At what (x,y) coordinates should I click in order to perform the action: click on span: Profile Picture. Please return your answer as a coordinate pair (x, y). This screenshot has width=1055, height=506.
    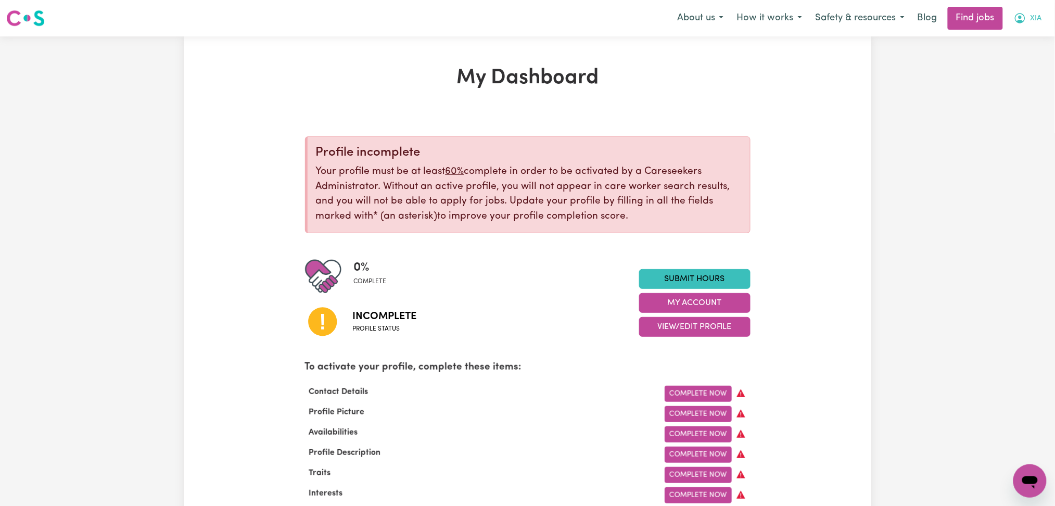
    Looking at the image, I should click on (337, 412).